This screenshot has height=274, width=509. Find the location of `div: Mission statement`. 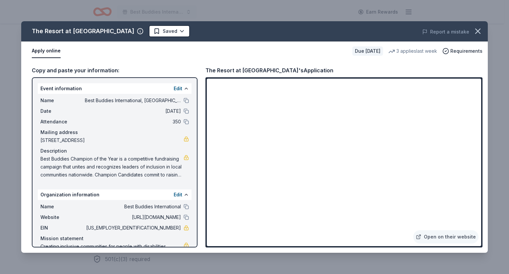

div: Mission statement is located at coordinates (115, 238).